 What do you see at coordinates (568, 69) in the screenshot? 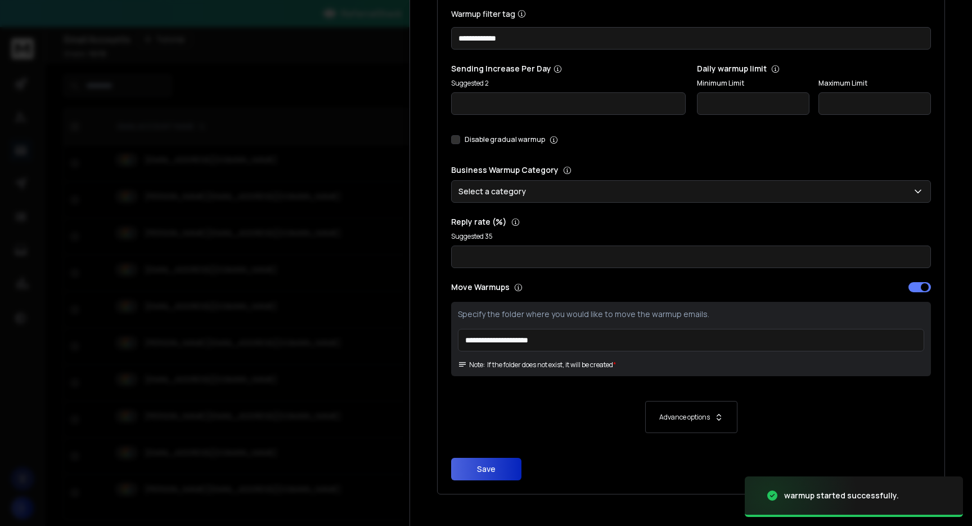
I see `p: Sending Increase Per Day` at bounding box center [568, 69].